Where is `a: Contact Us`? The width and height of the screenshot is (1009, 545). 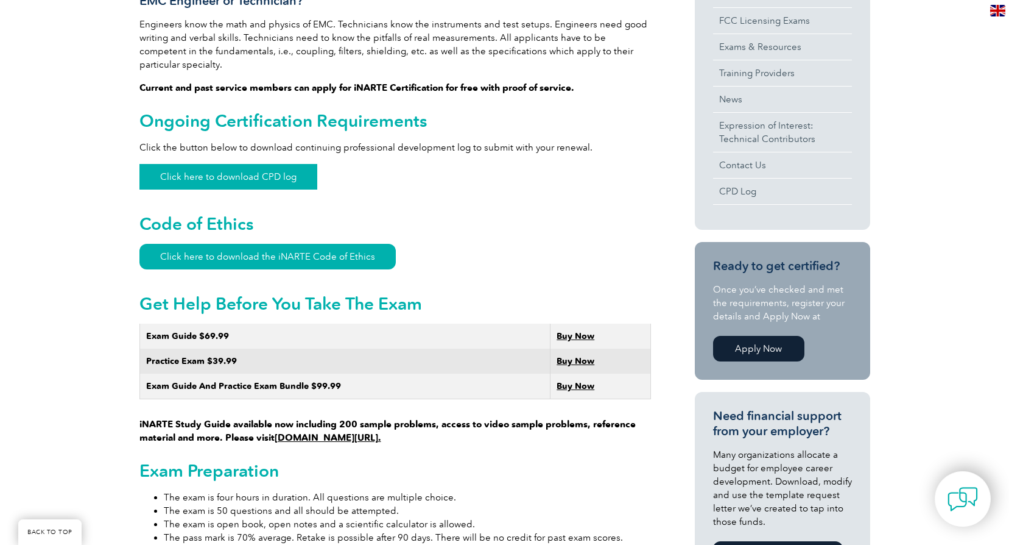 a: Contact Us is located at coordinates (783, 165).